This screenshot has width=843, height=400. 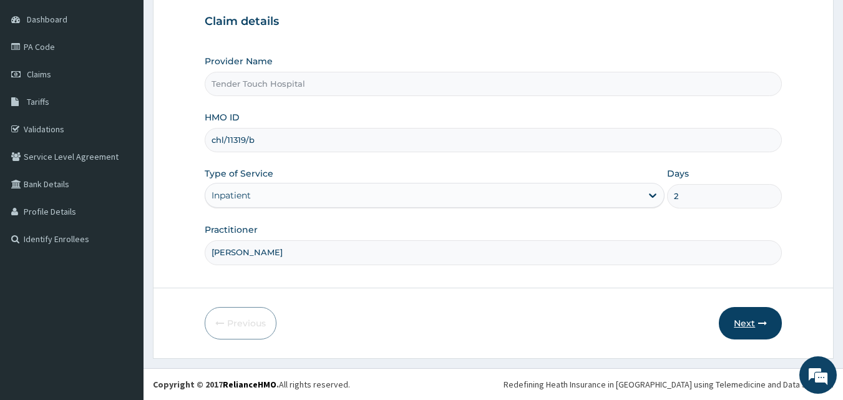 I want to click on span: We're online!, so click(x=122, y=184).